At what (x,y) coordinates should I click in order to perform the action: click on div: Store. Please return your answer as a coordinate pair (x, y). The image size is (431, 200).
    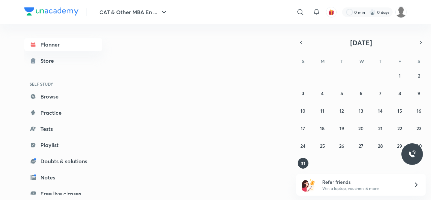
    Looking at the image, I should click on (49, 61).